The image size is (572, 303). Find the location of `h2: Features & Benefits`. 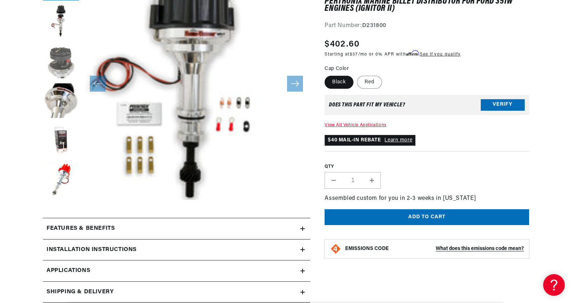

h2: Features & Benefits is located at coordinates (80, 229).